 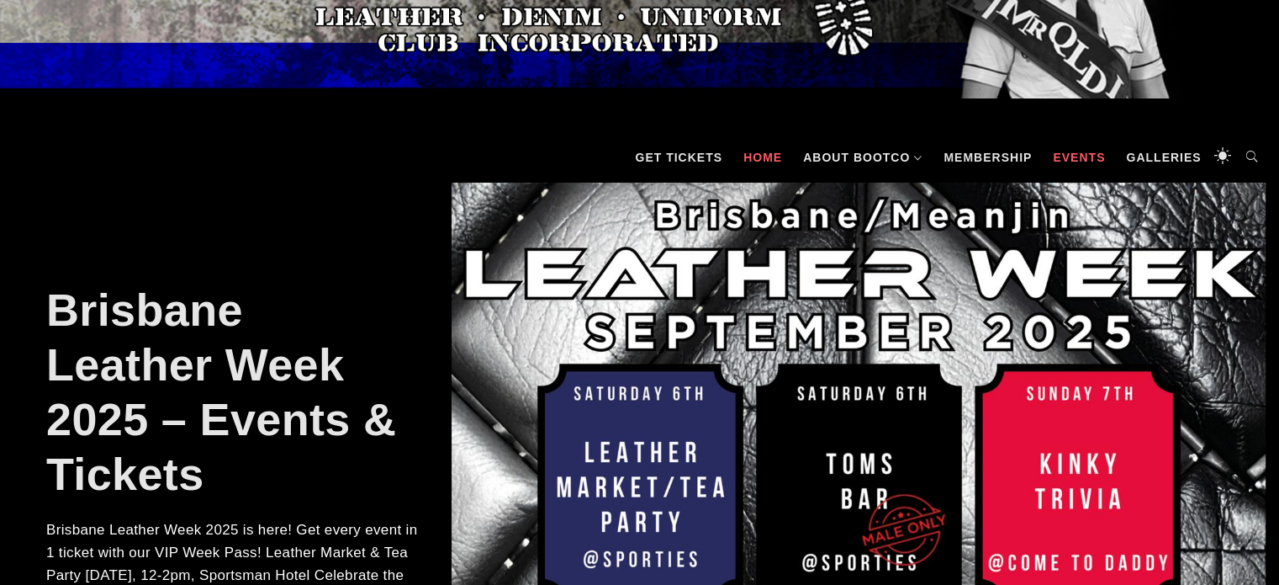 I want to click on a: Brisbane Leather Week 2025 – Events & Tickets, so click(x=221, y=391).